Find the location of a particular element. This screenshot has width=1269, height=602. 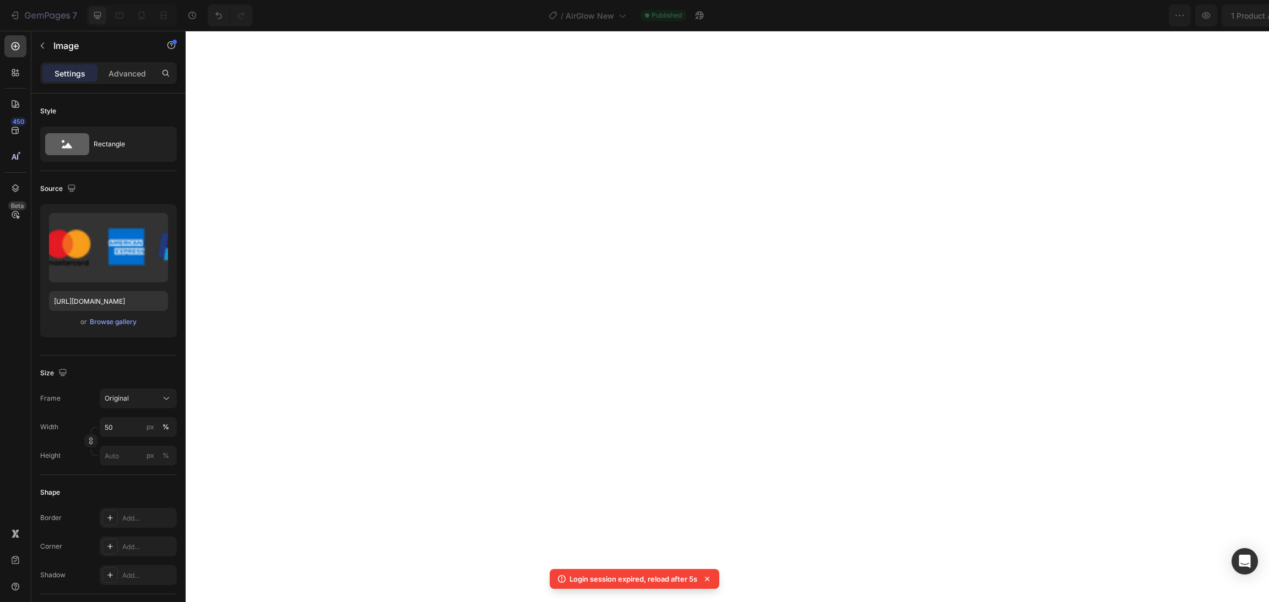

button: Browse gallery is located at coordinates (113, 322).